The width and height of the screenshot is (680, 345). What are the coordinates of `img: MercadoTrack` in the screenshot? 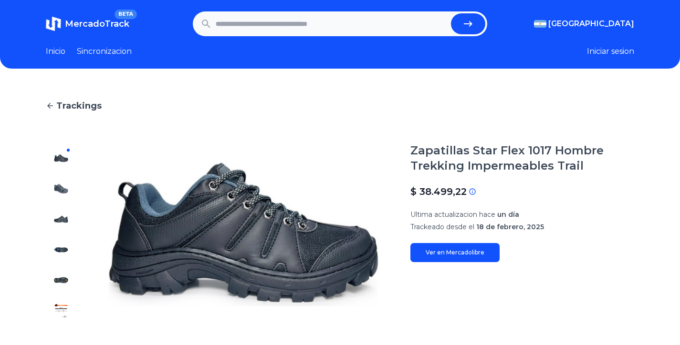 It's located at (53, 24).